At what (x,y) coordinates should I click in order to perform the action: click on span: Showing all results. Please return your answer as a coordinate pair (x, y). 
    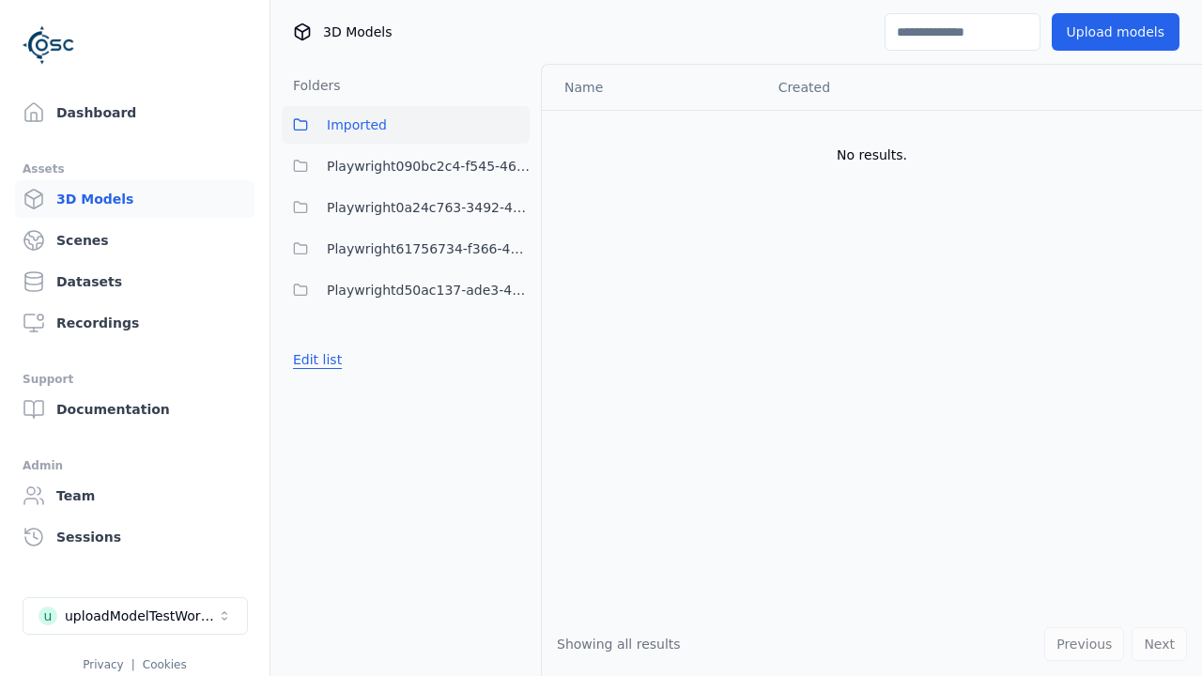
    Looking at the image, I should click on (619, 644).